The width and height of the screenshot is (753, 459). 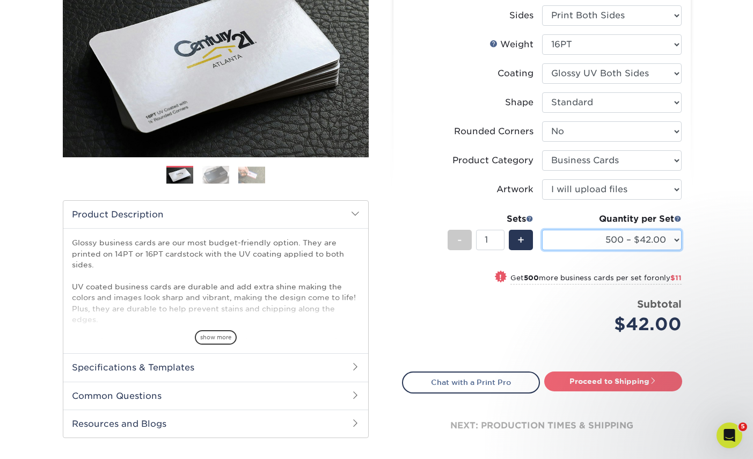 What do you see at coordinates (216, 367) in the screenshot?
I see `h2: Specifications & Templates` at bounding box center [216, 367].